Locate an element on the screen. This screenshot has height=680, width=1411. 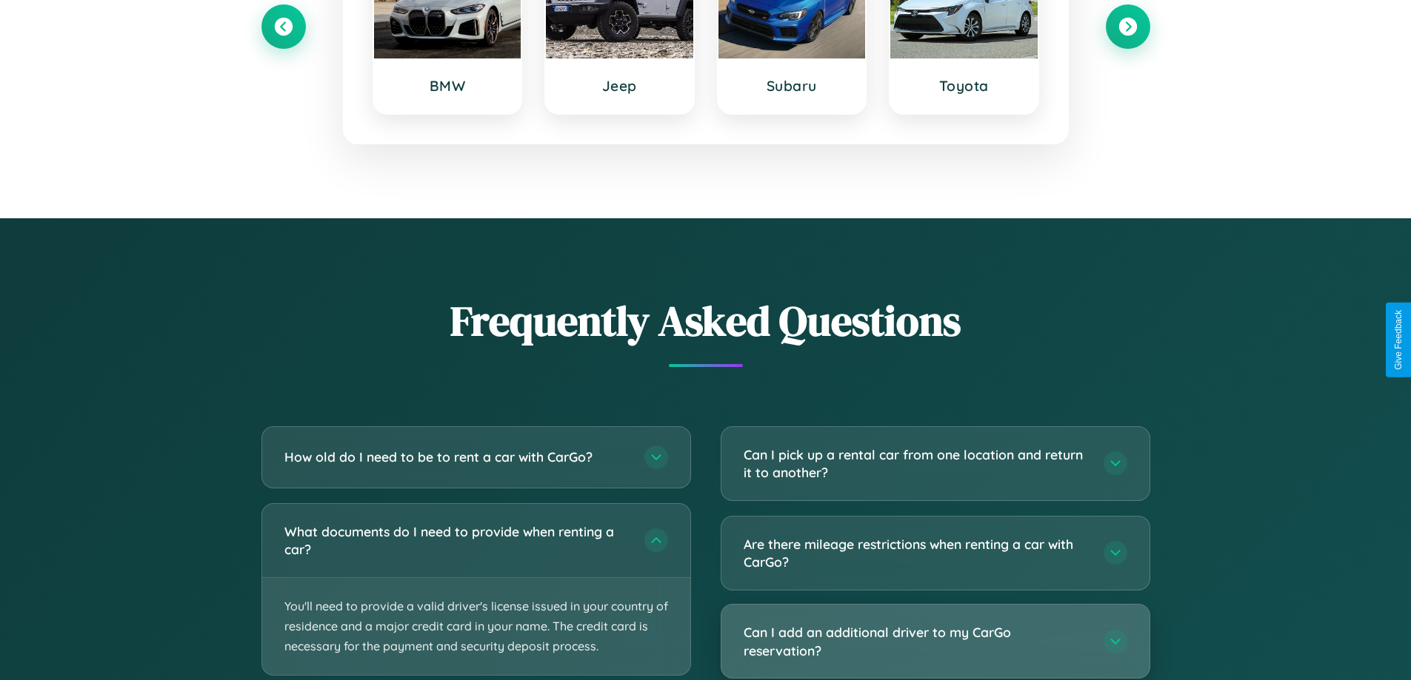
h2: Frequently Asked Questions is located at coordinates (706, 321).